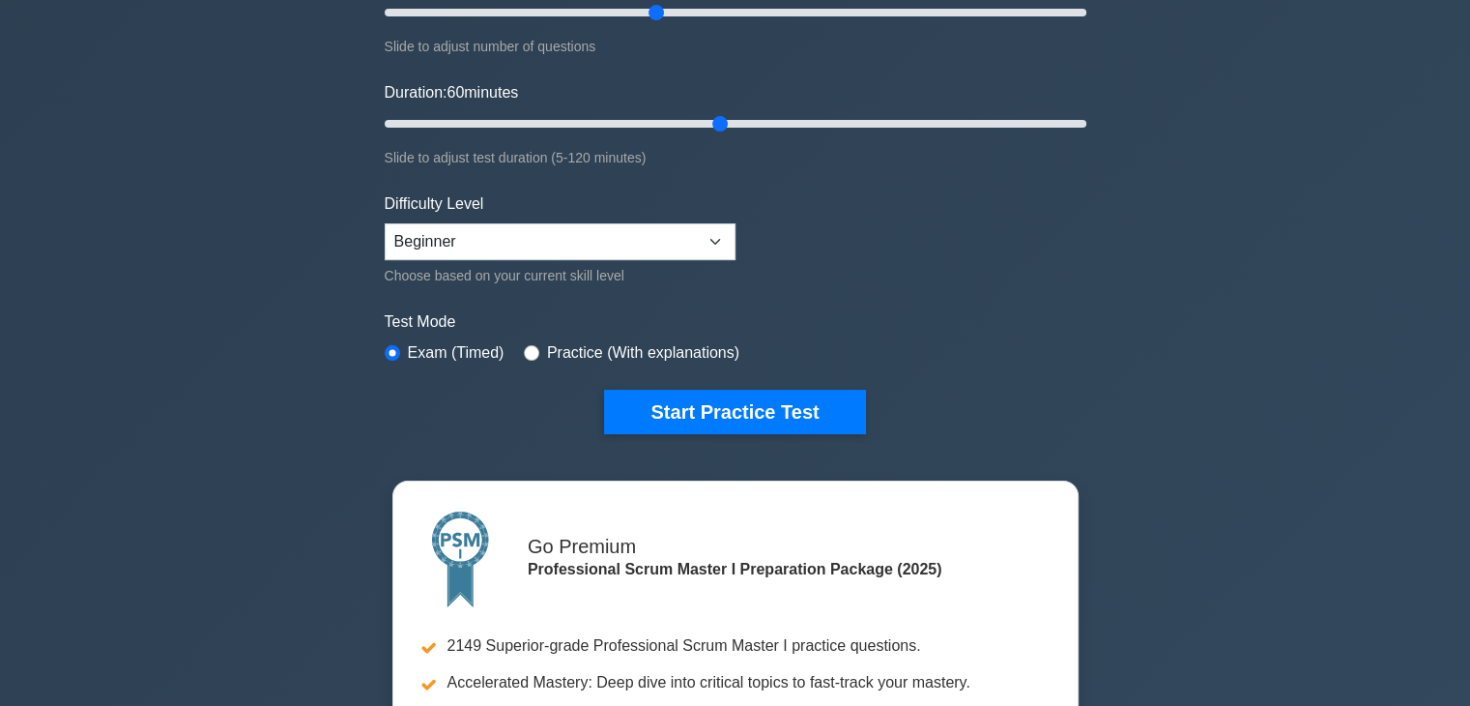 This screenshot has height=706, width=1470. Describe the element at coordinates (560, 276) in the screenshot. I see `div: Choose based on your current skill level` at that location.